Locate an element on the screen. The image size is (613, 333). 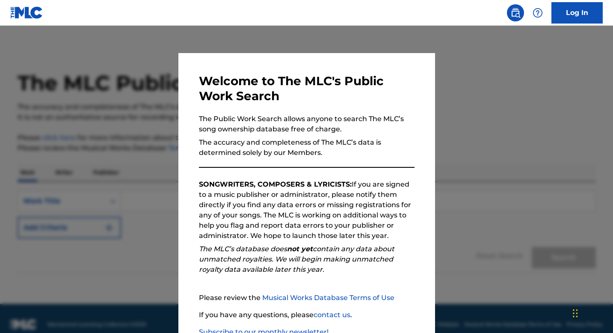
a: Log In is located at coordinates (577, 13).